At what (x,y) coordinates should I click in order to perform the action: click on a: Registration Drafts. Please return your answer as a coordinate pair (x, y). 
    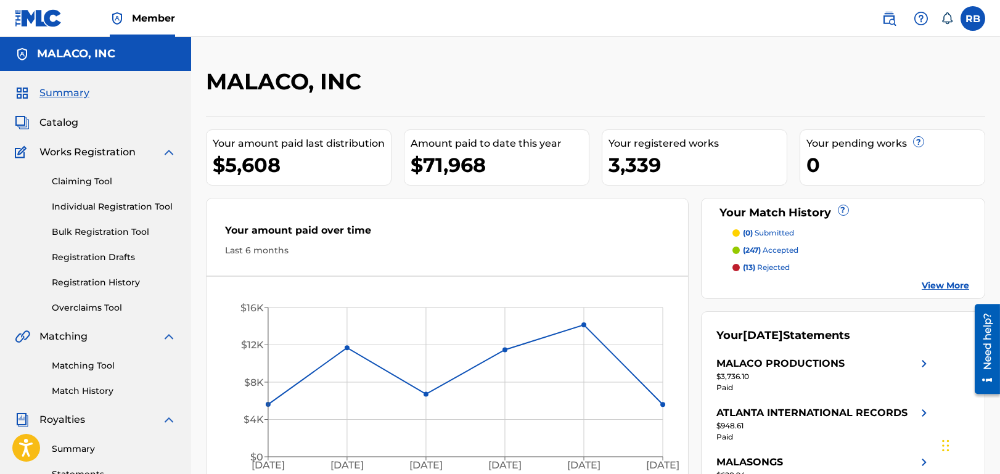
    Looking at the image, I should click on (114, 257).